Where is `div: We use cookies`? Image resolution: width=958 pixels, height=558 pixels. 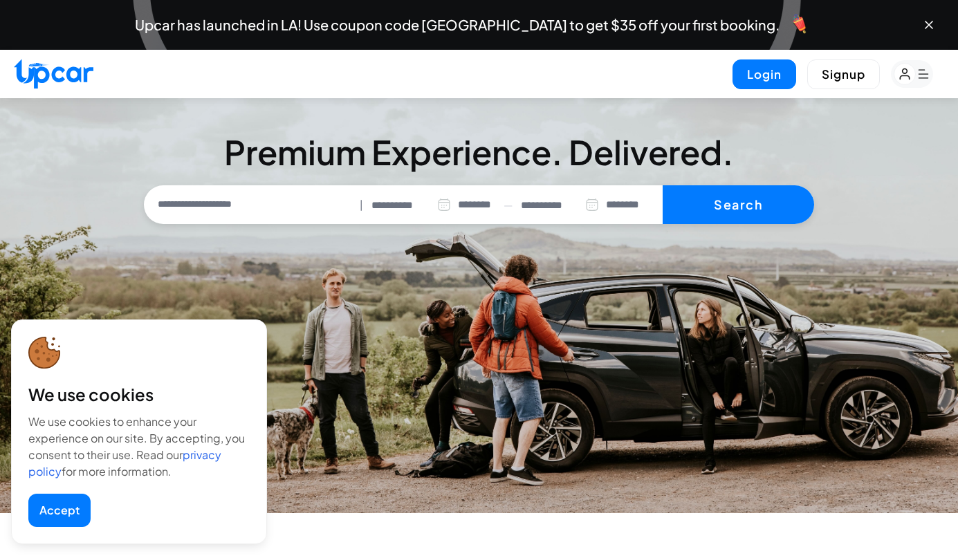
div: We use cookies is located at coordinates (139, 394).